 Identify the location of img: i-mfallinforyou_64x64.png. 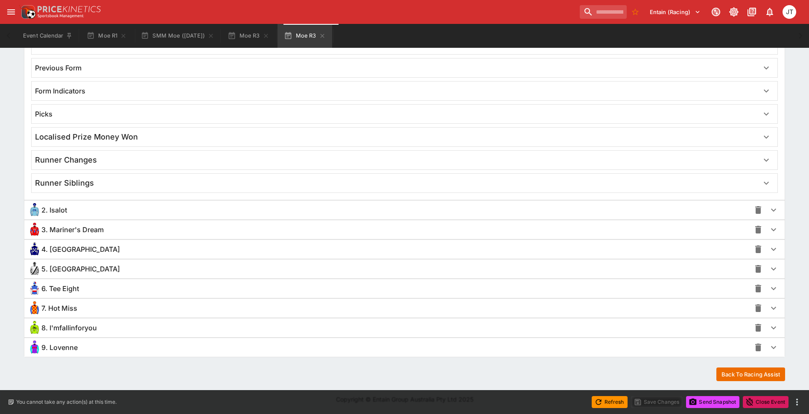
(35, 328).